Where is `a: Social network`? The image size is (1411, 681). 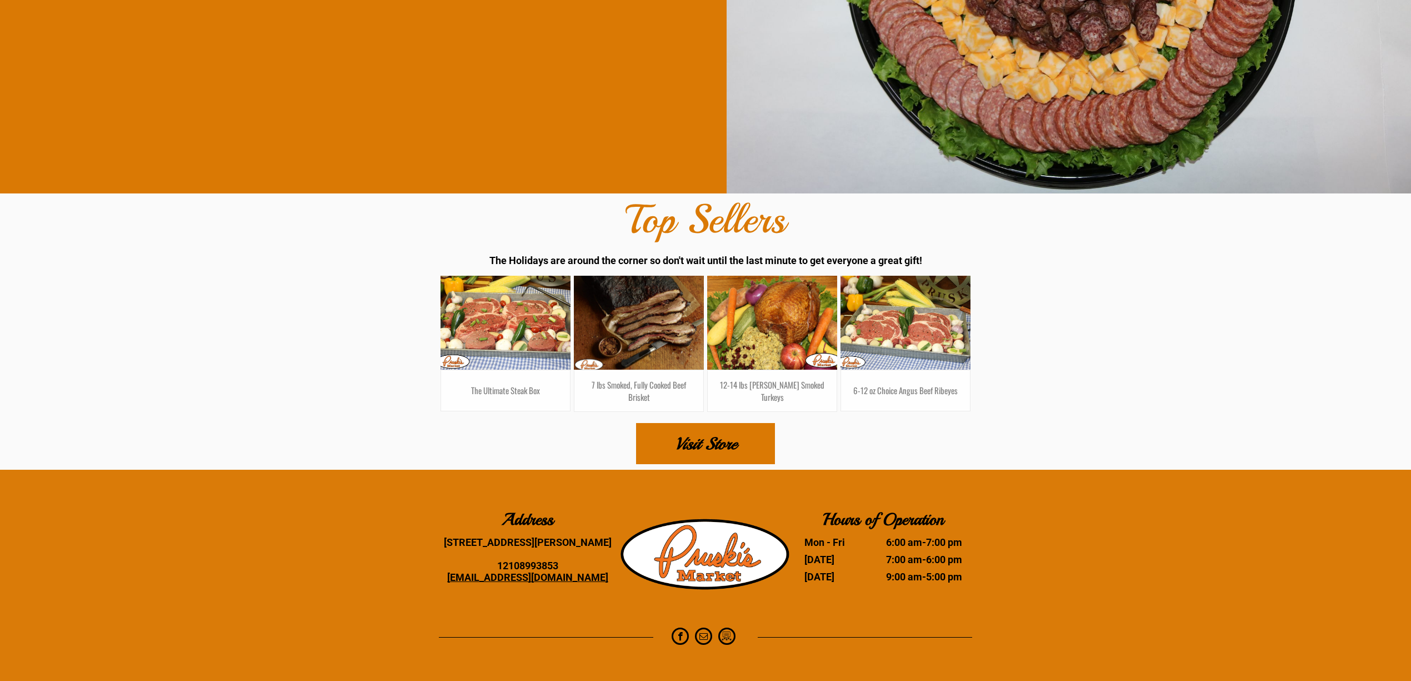
a: Social network is located at coordinates (727, 637).